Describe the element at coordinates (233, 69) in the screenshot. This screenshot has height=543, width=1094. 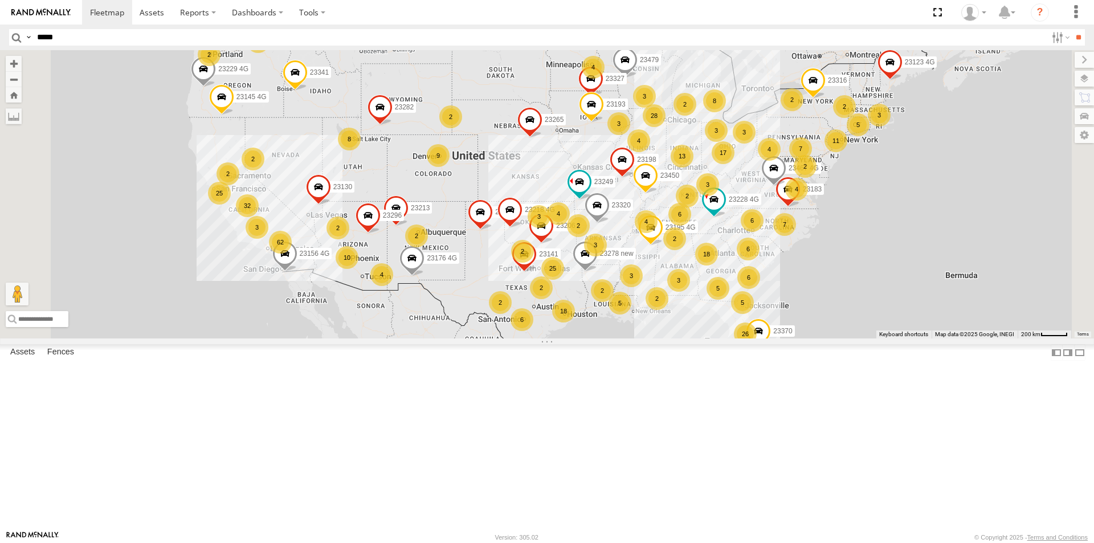
I see `span: 23229 4G` at that location.